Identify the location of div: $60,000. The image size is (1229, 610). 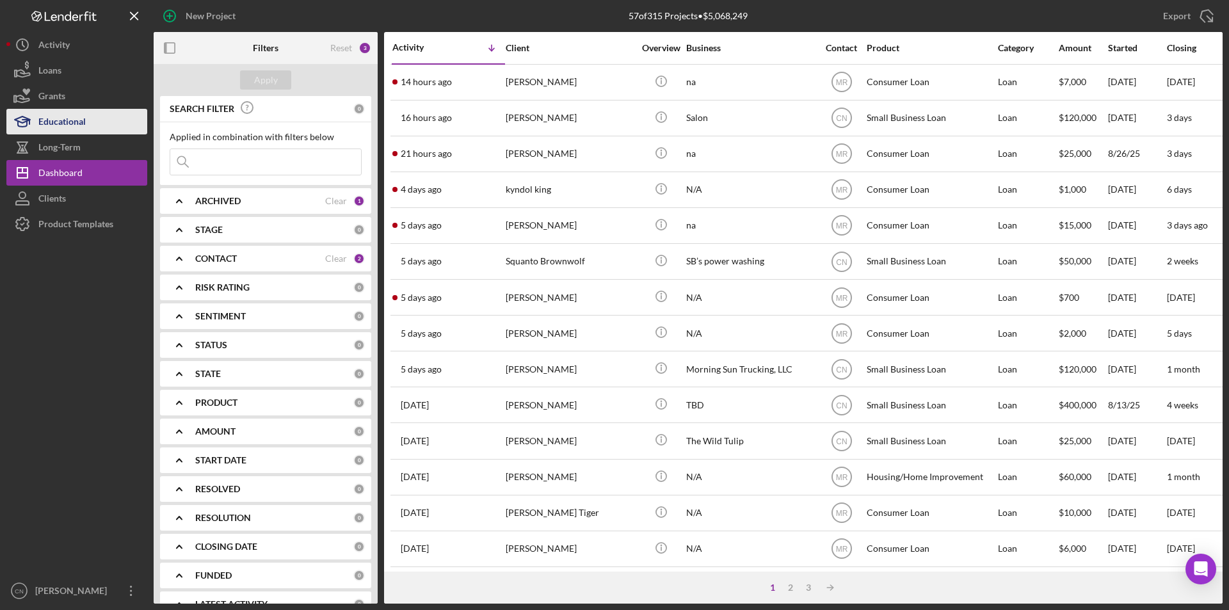
(1082, 584).